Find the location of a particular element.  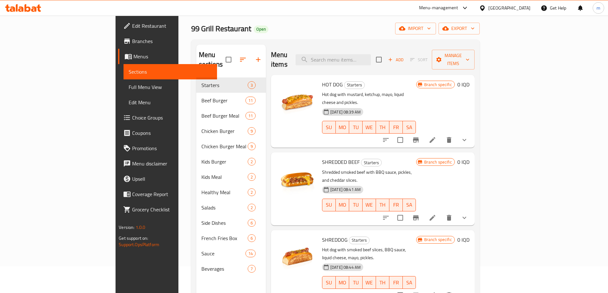

span: Coupons is located at coordinates (172, 133).